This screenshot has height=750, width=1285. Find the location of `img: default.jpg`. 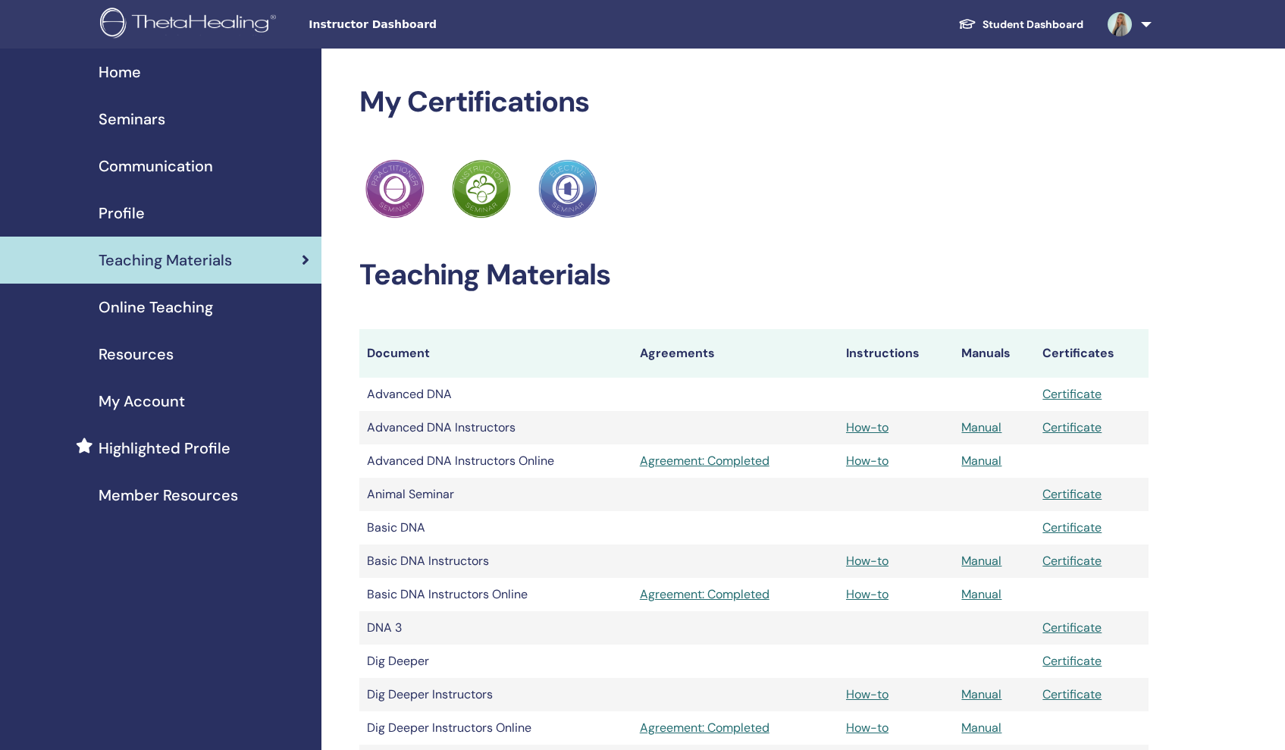

img: default.jpg is located at coordinates (1120, 24).